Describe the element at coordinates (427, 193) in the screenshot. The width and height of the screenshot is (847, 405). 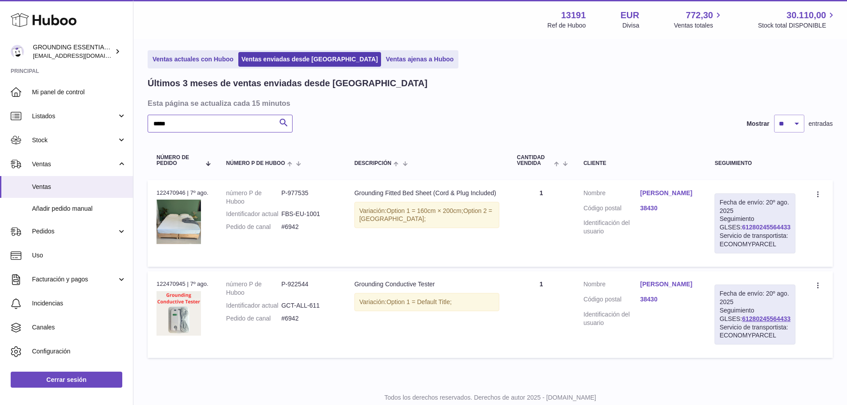
I see `div: Grounding Fitted Bed Sheet (Cord & Plug Included)` at that location.